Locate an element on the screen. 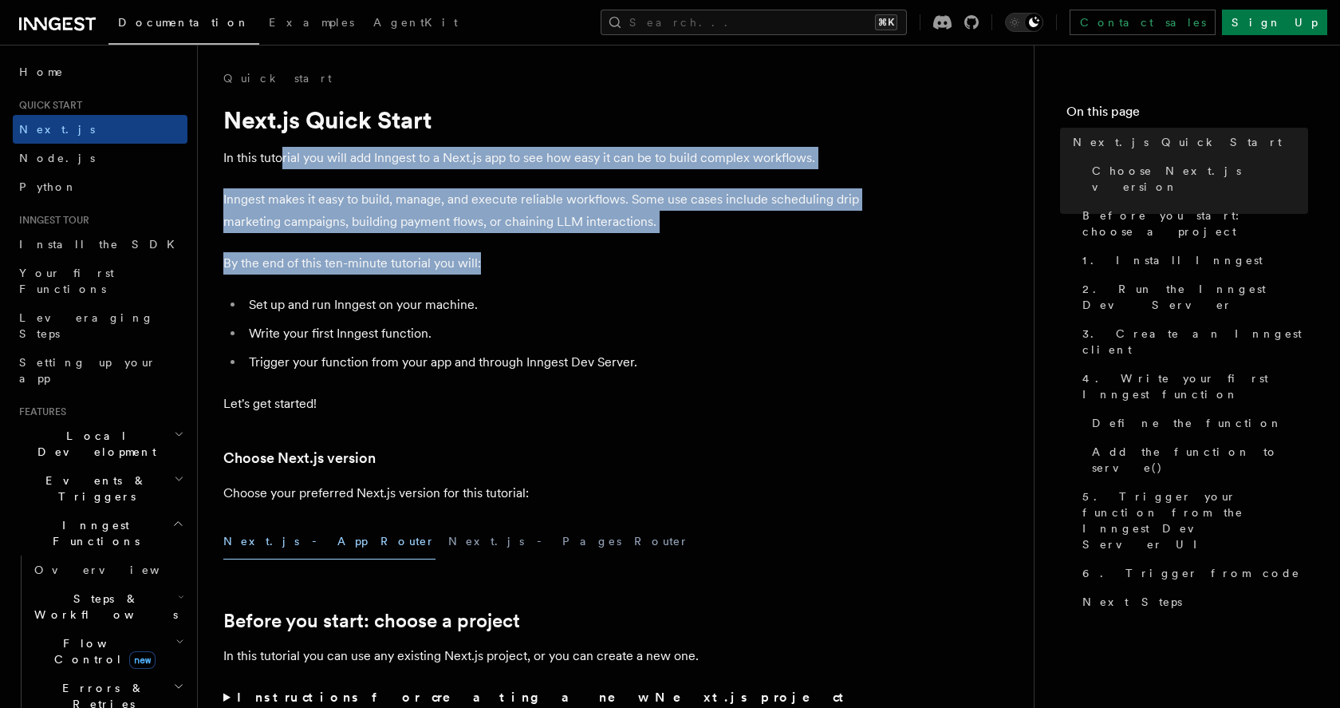 This screenshot has height=708, width=1340. span: 1. Install Inngest is located at coordinates (1173, 260).